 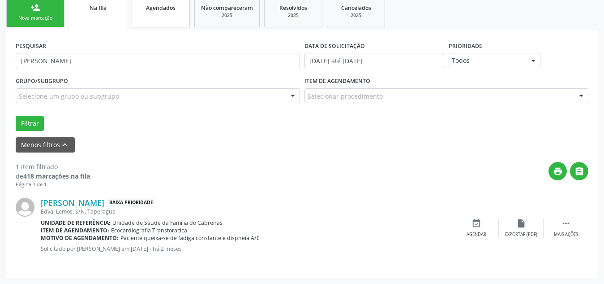 What do you see at coordinates (53, 166) in the screenshot?
I see `div: 1 item filtrado` at bounding box center [53, 166].